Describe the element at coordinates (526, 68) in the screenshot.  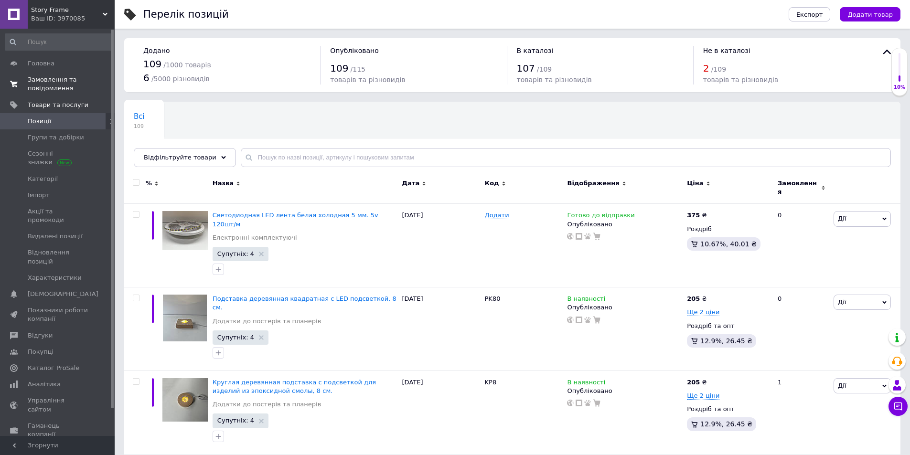
I see `span: 107` at that location.